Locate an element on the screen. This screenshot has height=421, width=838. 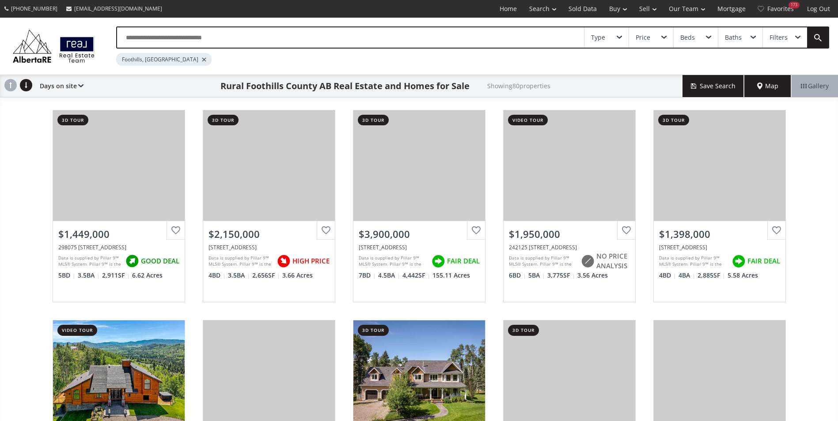
span: 5 BA is located at coordinates (537, 276).